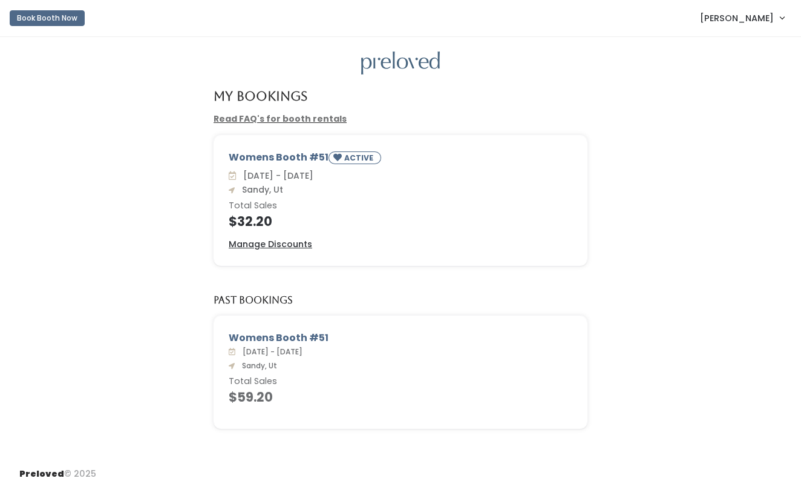 The image size is (801, 484). What do you see at coordinates (401, 221) in the screenshot?
I see `h4: $32.20` at bounding box center [401, 221].